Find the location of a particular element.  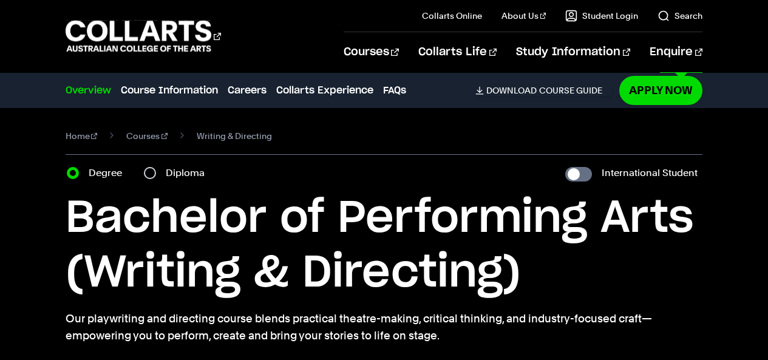

h1: Bachelor of Performing Arts (Writing & Directing) is located at coordinates (384, 246).